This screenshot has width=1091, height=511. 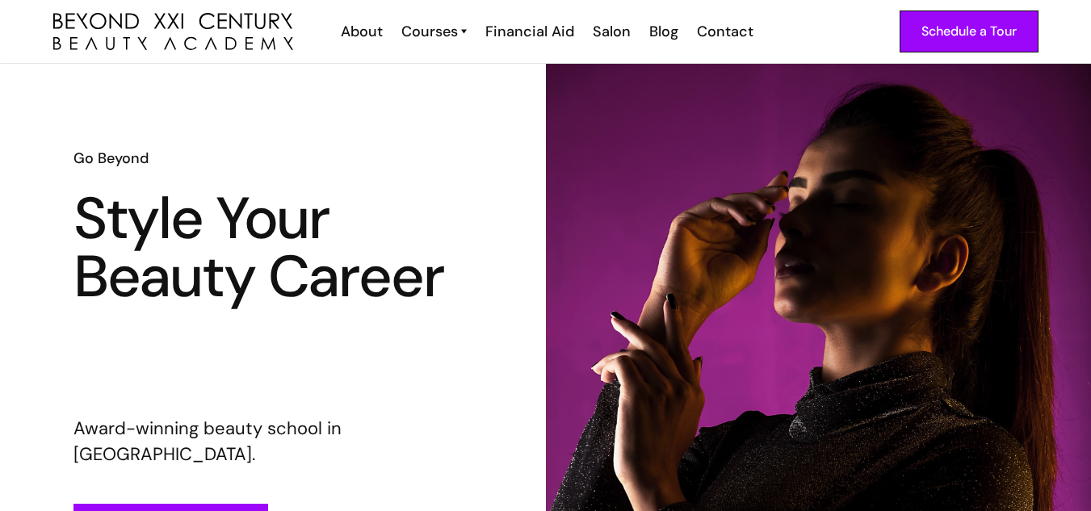 I want to click on a: Blog, so click(x=662, y=31).